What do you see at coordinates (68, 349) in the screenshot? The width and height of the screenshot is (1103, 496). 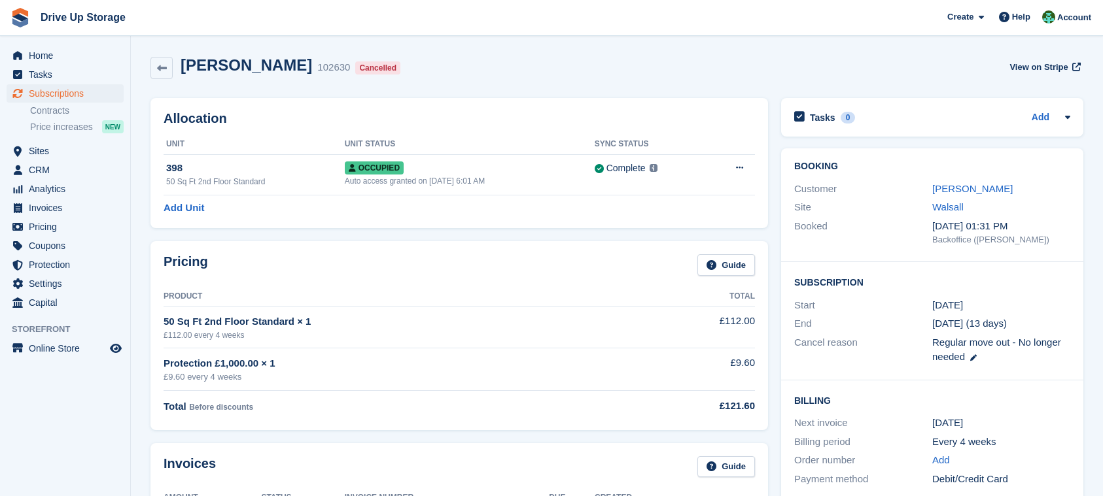 I see `span: Online Store` at bounding box center [68, 349].